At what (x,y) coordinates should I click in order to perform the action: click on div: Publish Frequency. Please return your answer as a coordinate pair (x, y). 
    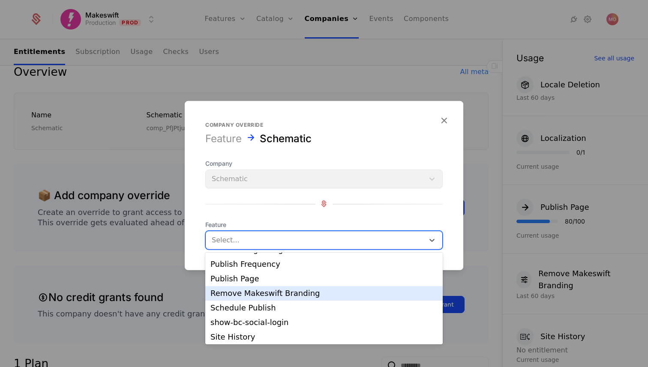
    Looking at the image, I should click on (324, 264).